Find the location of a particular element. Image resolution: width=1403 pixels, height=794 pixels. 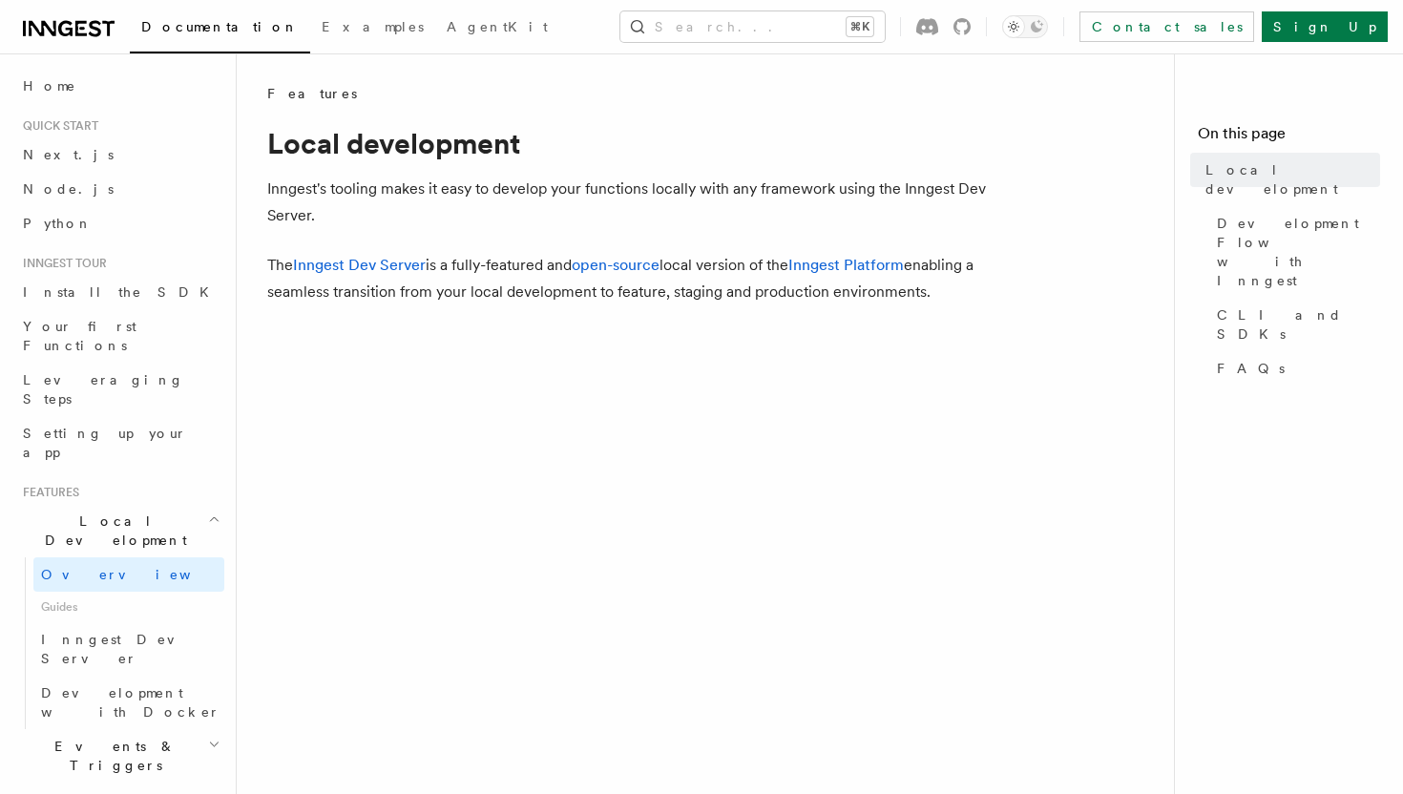

span: Examples is located at coordinates (372, 27).